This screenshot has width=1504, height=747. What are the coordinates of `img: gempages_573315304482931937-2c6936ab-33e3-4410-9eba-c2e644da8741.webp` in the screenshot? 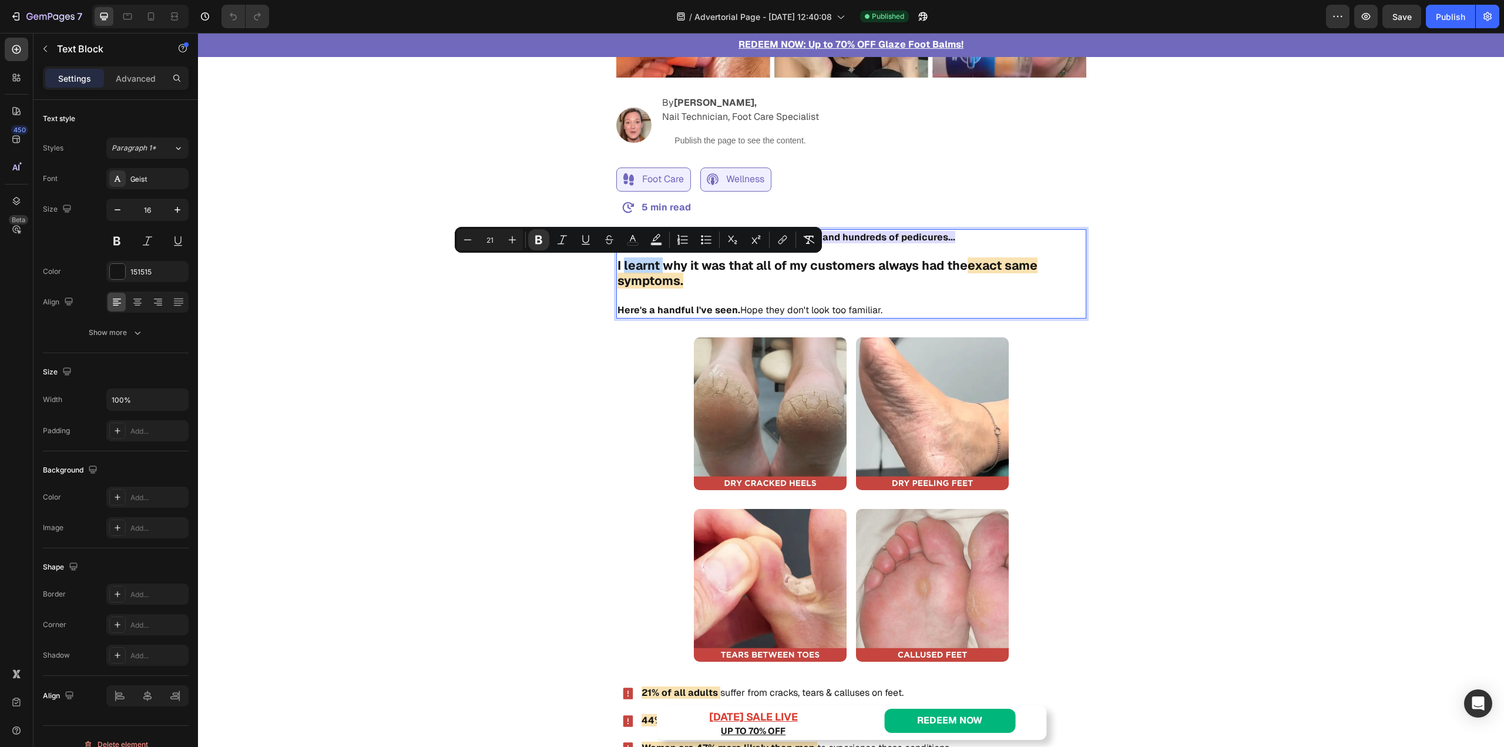 It's located at (572, 552).